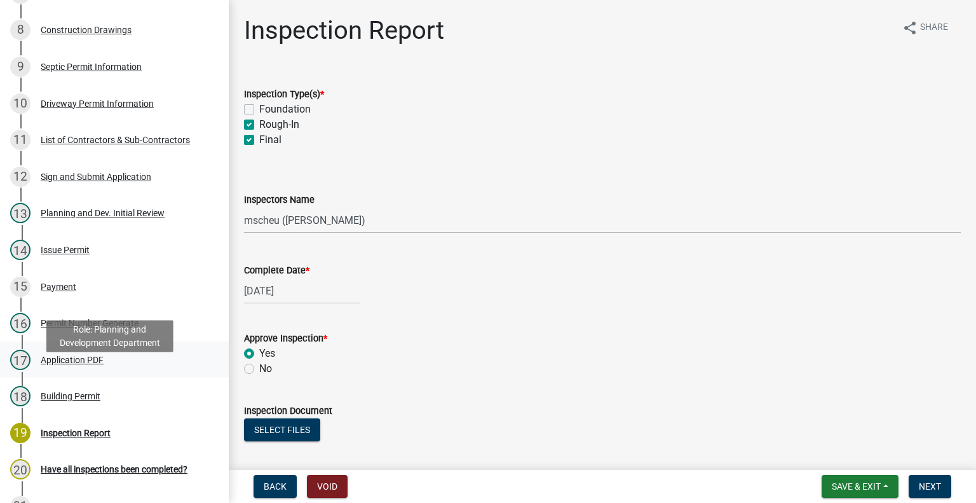 This screenshot has height=503, width=976. I want to click on label: Foundation, so click(285, 109).